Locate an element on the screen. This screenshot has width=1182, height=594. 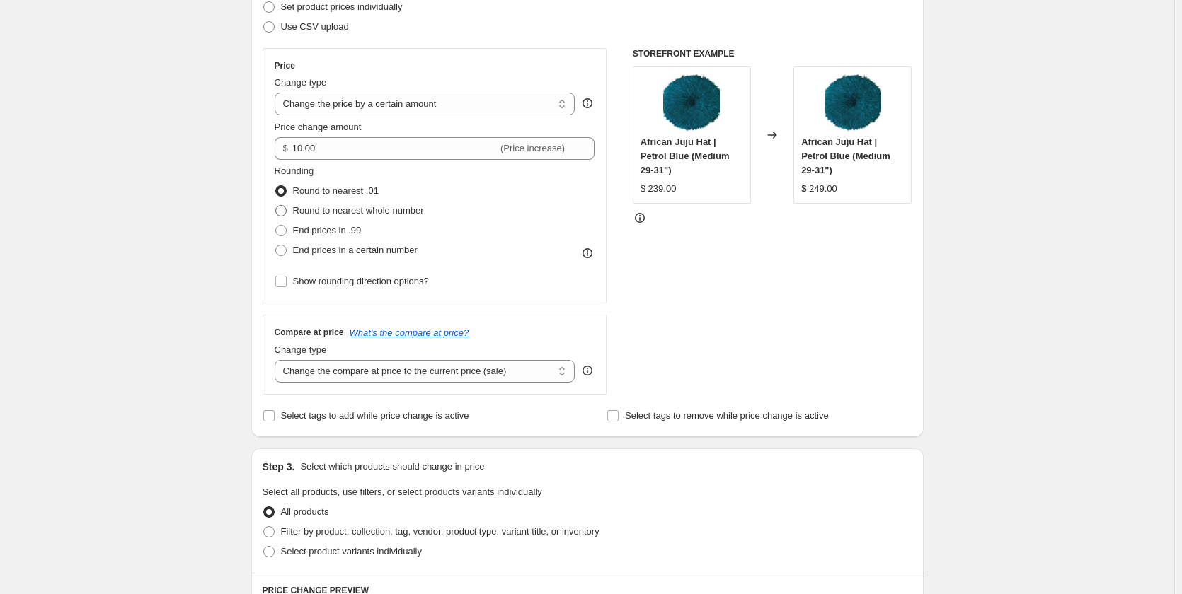
span: Round to nearest whole number is located at coordinates (358, 210).